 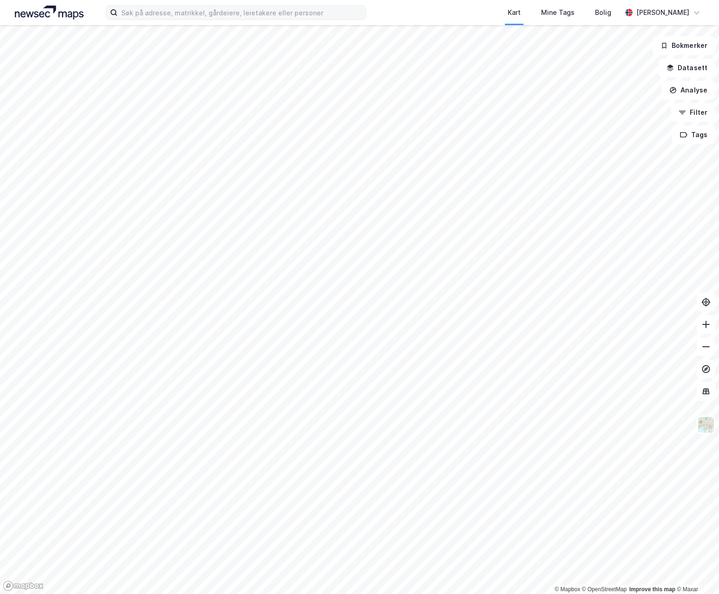 I want to click on div: Kart, so click(x=514, y=13).